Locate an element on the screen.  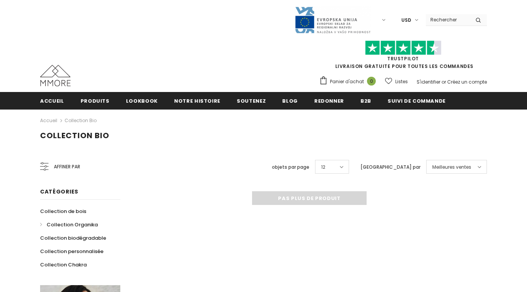
a: Collection biodégradable is located at coordinates (73, 238).